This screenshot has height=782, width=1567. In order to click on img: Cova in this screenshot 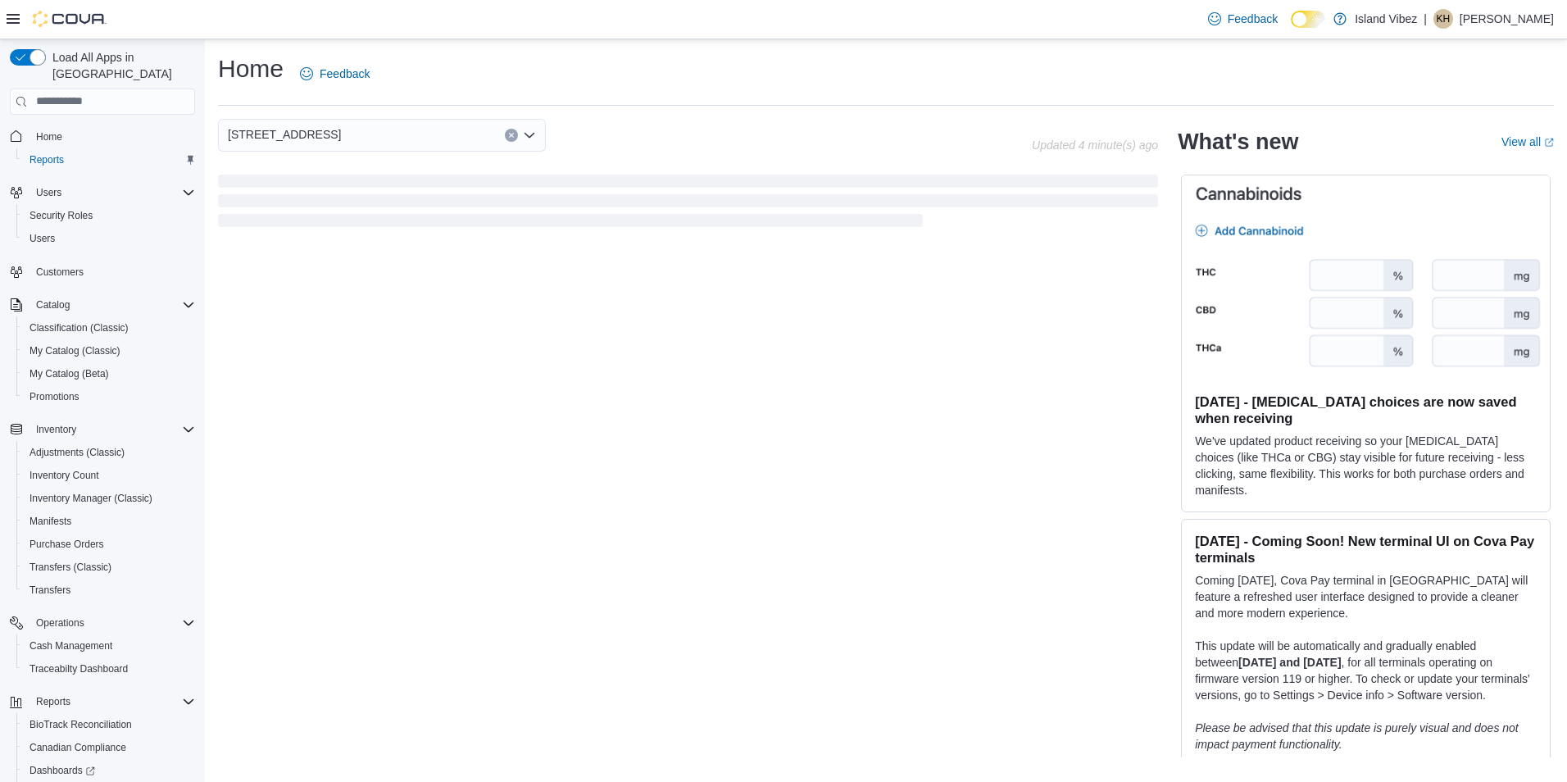, I will do `click(70, 19)`.